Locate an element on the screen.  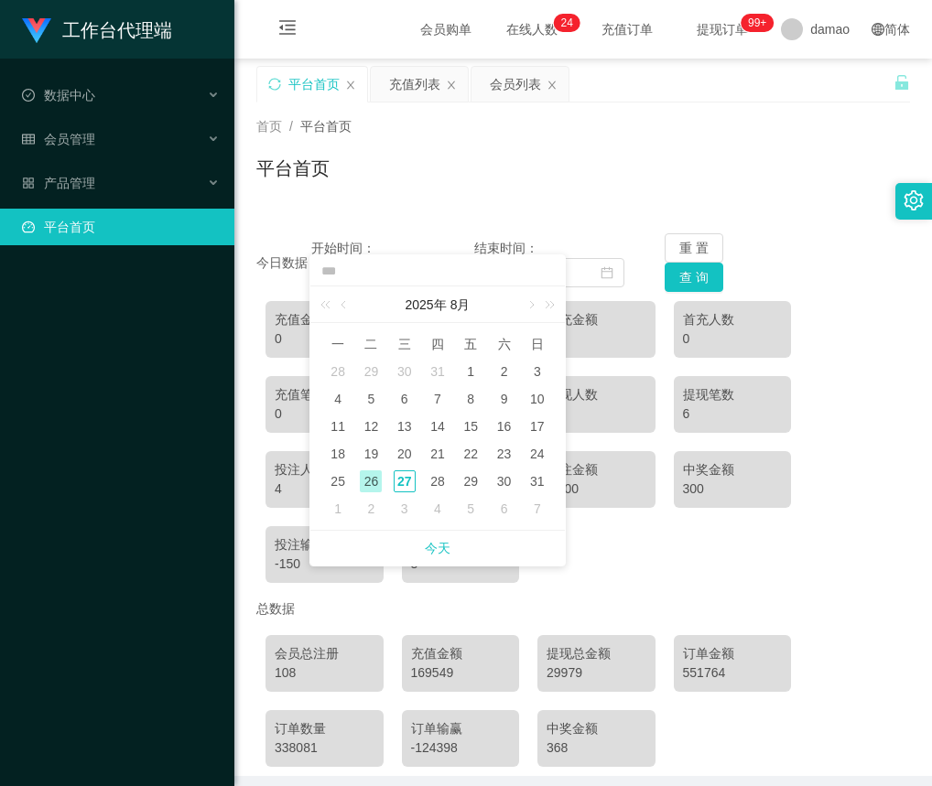
span: 首页 is located at coordinates (269, 126).